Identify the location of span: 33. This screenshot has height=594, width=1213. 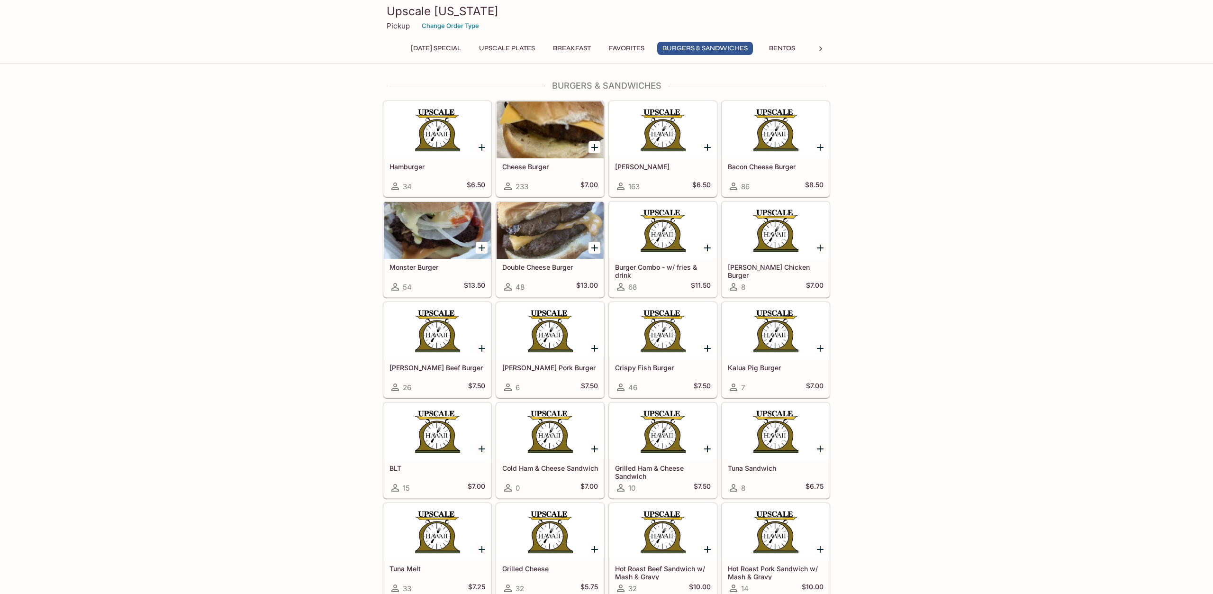
(407, 588).